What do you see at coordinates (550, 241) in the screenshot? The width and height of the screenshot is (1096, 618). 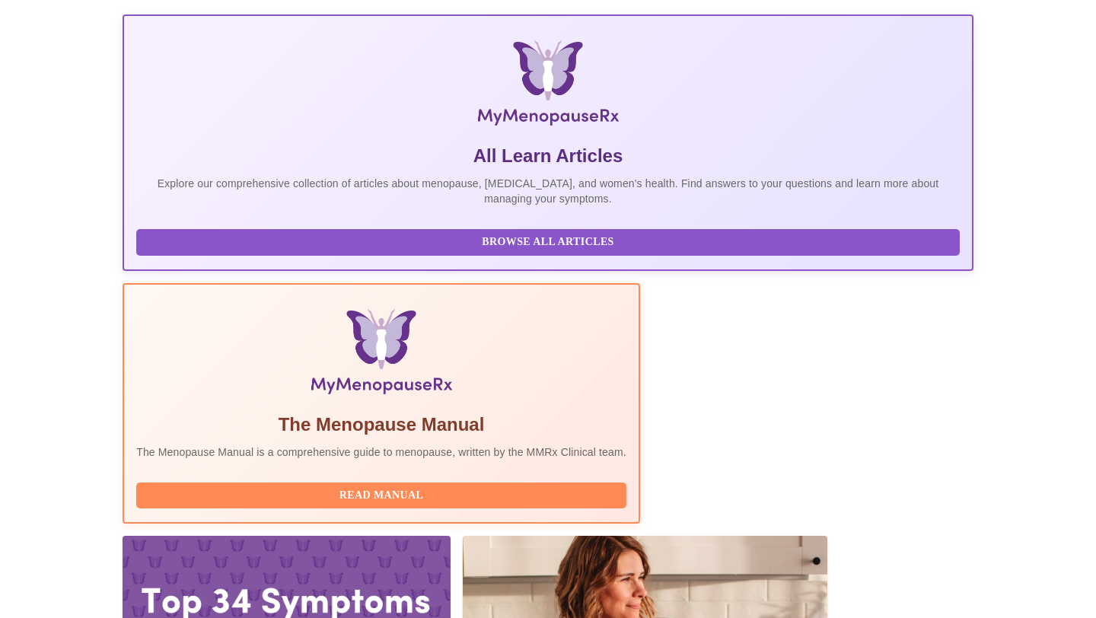 I see `a: Browse All Articles` at bounding box center [550, 241].